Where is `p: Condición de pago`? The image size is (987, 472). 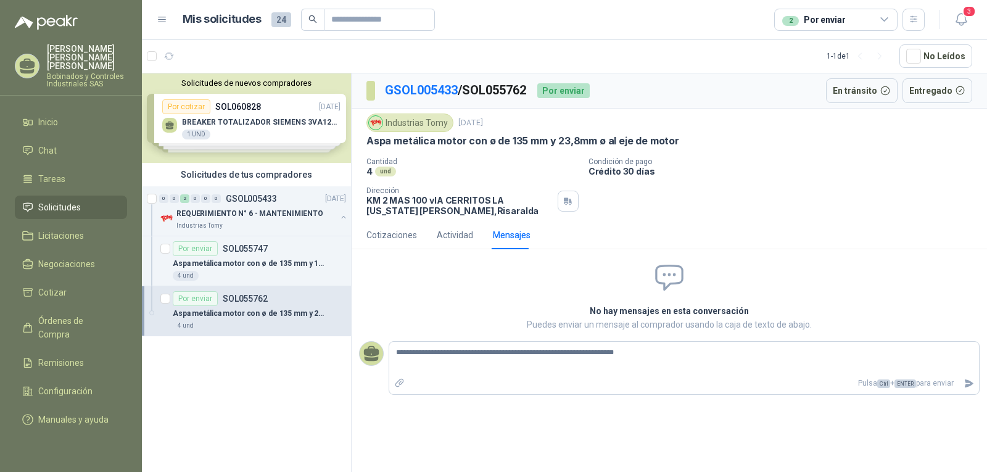
p: Condición de pago is located at coordinates (786, 162).